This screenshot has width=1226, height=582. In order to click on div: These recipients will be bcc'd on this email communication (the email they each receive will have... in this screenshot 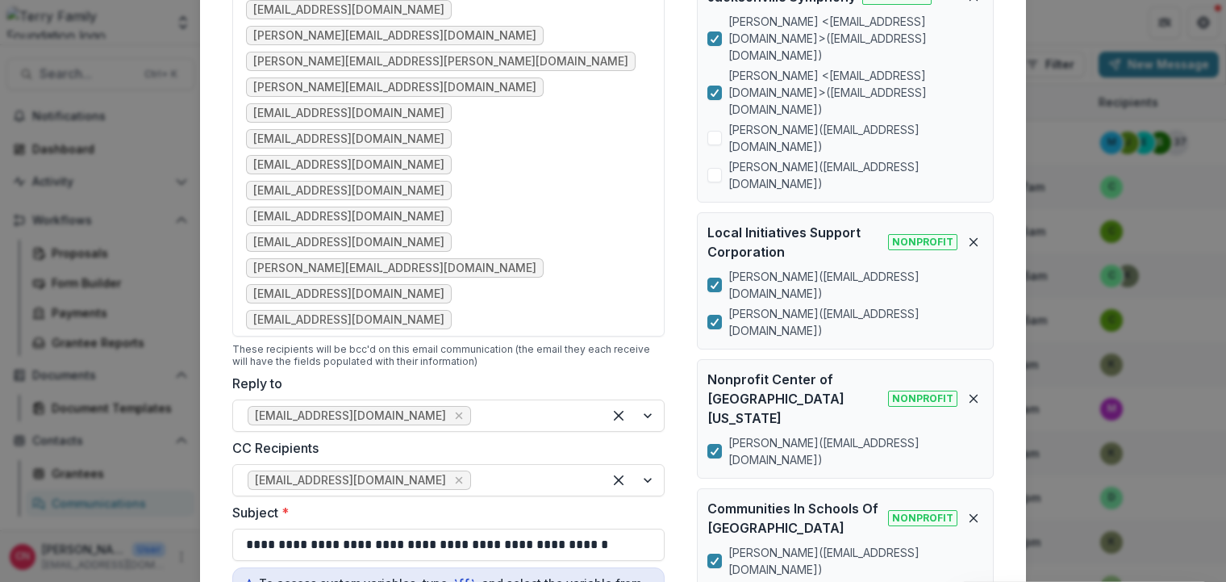, I will do `click(449, 355)`.